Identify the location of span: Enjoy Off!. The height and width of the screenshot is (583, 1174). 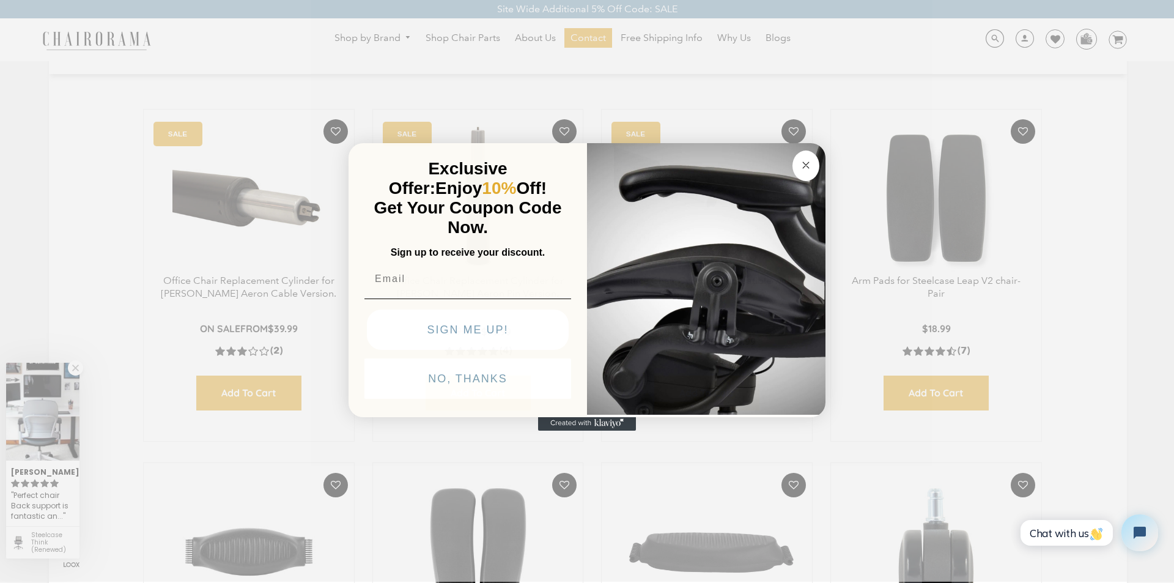
(491, 188).